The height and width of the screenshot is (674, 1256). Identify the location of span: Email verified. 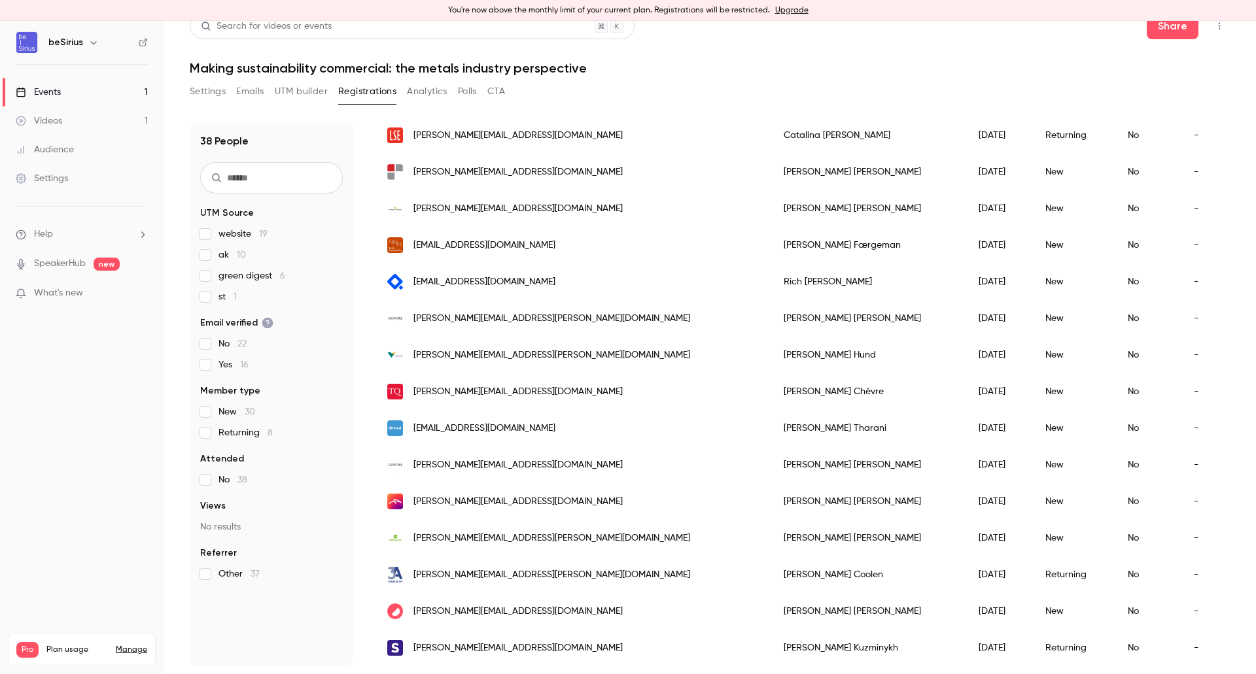
(237, 323).